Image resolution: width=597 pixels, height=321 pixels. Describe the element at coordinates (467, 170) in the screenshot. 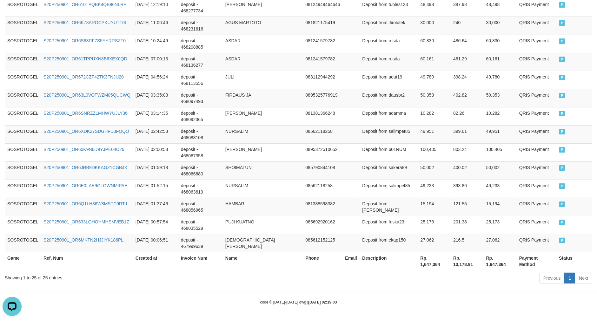

I see `td: 400.02` at that location.